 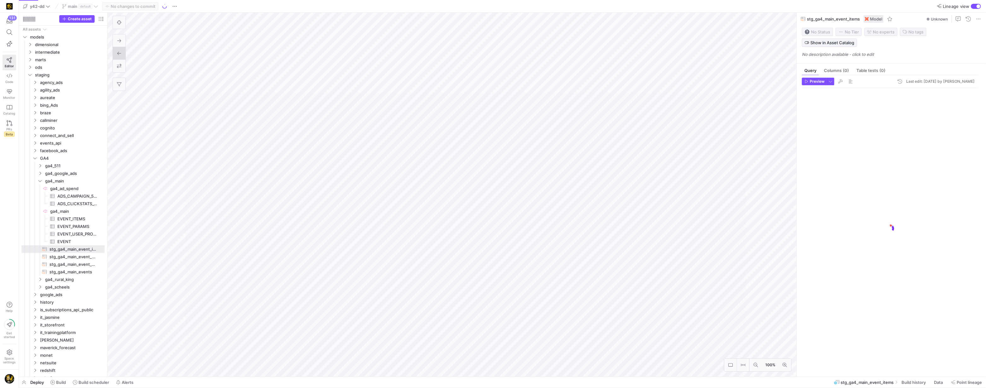 I want to click on button: Show in Asset Catalog, so click(x=830, y=43).